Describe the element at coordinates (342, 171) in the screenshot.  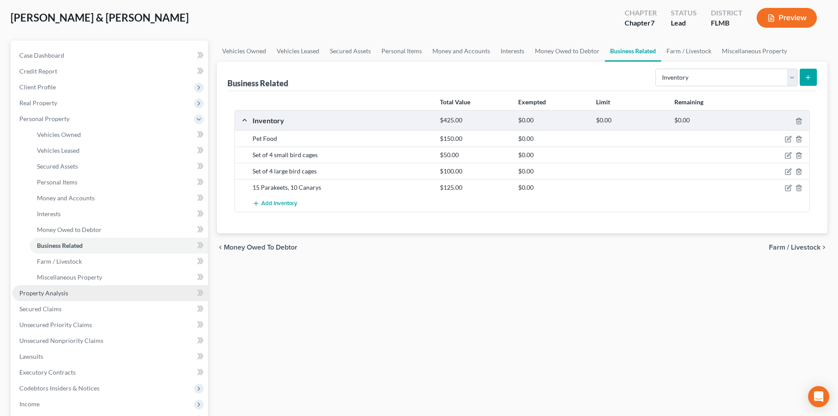
I see `div: Set of 4 large bird cages` at that location.